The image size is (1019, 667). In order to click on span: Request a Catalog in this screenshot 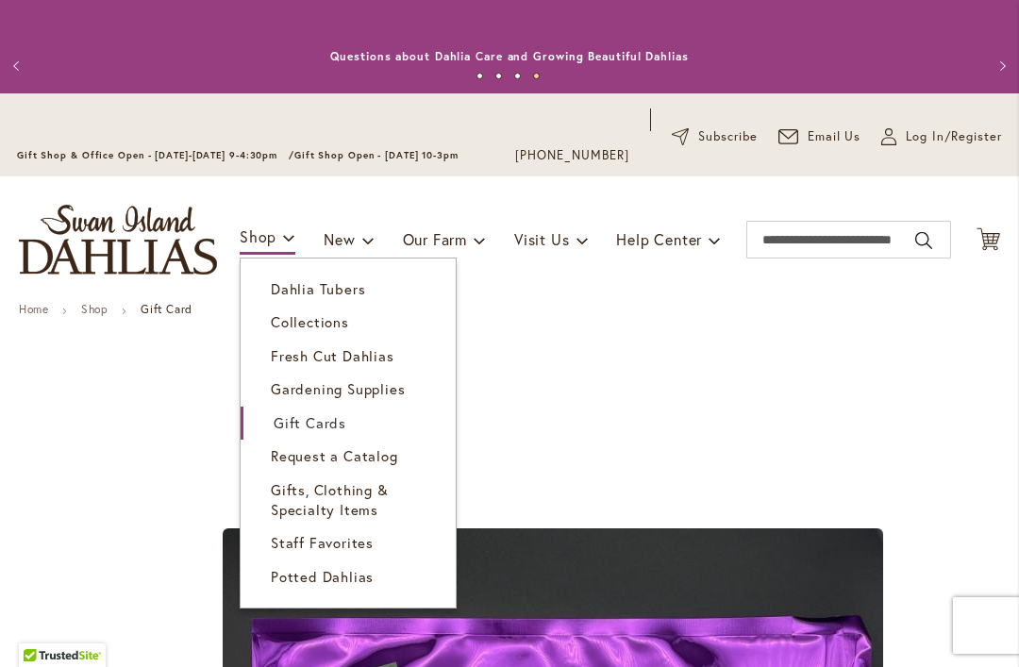, I will do `click(334, 456)`.